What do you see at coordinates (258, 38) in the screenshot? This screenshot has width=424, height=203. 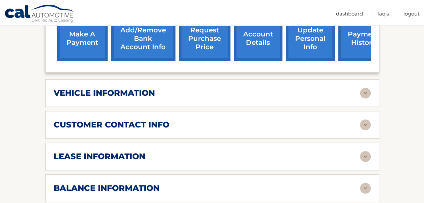 I see `a: account details` at bounding box center [258, 38].